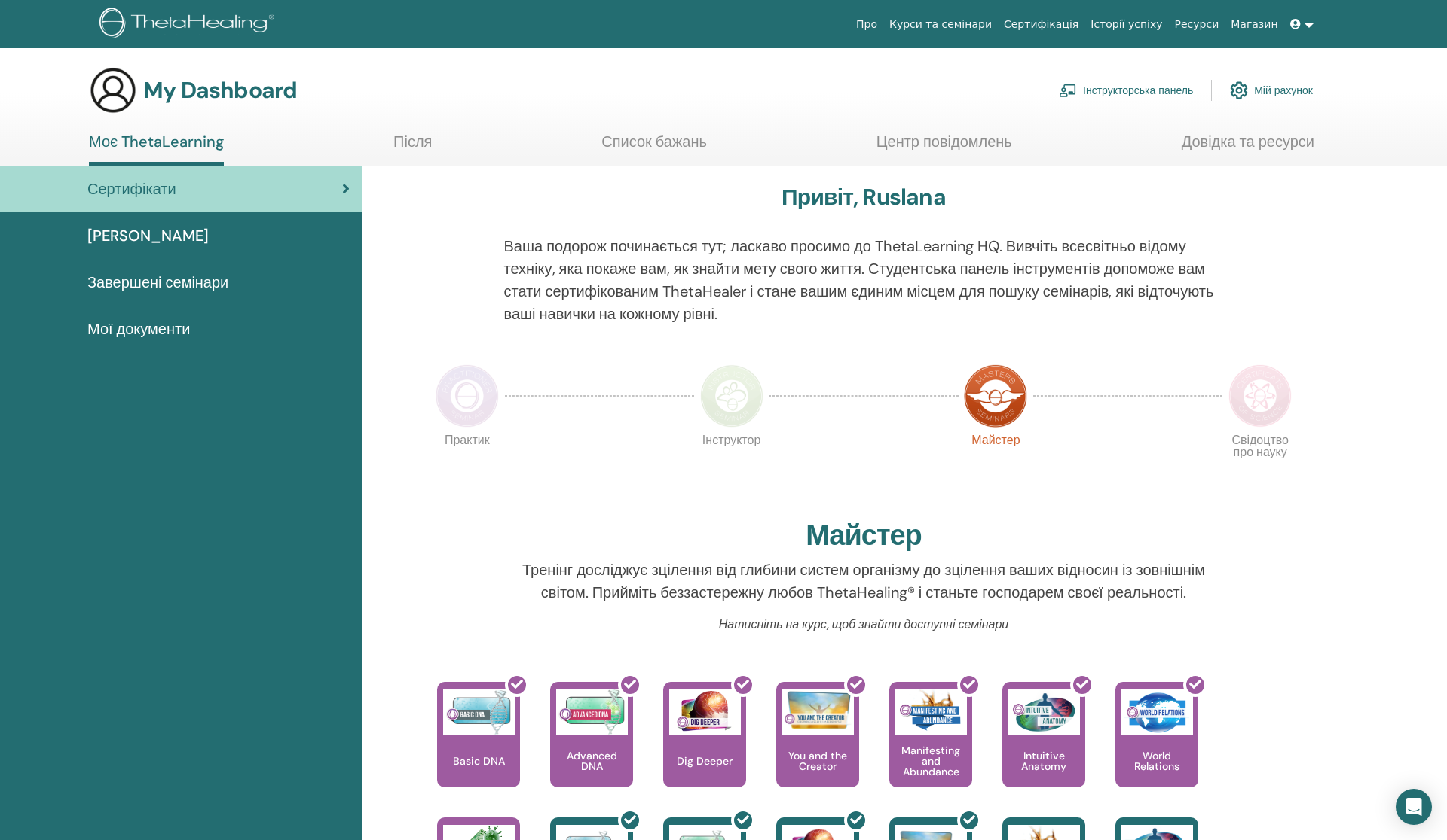  Describe the element at coordinates (732, 396) in the screenshot. I see `img: Instructor` at that location.